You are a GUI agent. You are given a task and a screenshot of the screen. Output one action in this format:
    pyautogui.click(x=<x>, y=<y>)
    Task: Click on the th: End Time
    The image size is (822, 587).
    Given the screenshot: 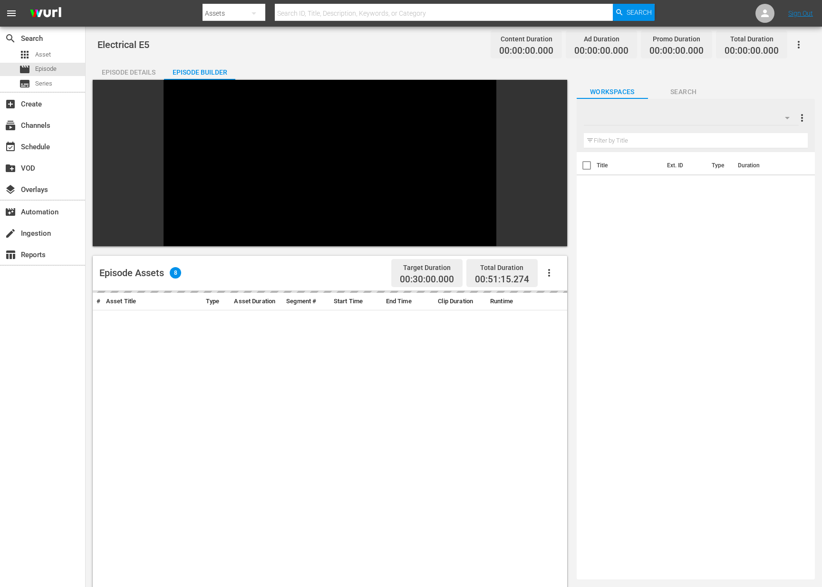 What is the action you would take?
    pyautogui.click(x=408, y=301)
    